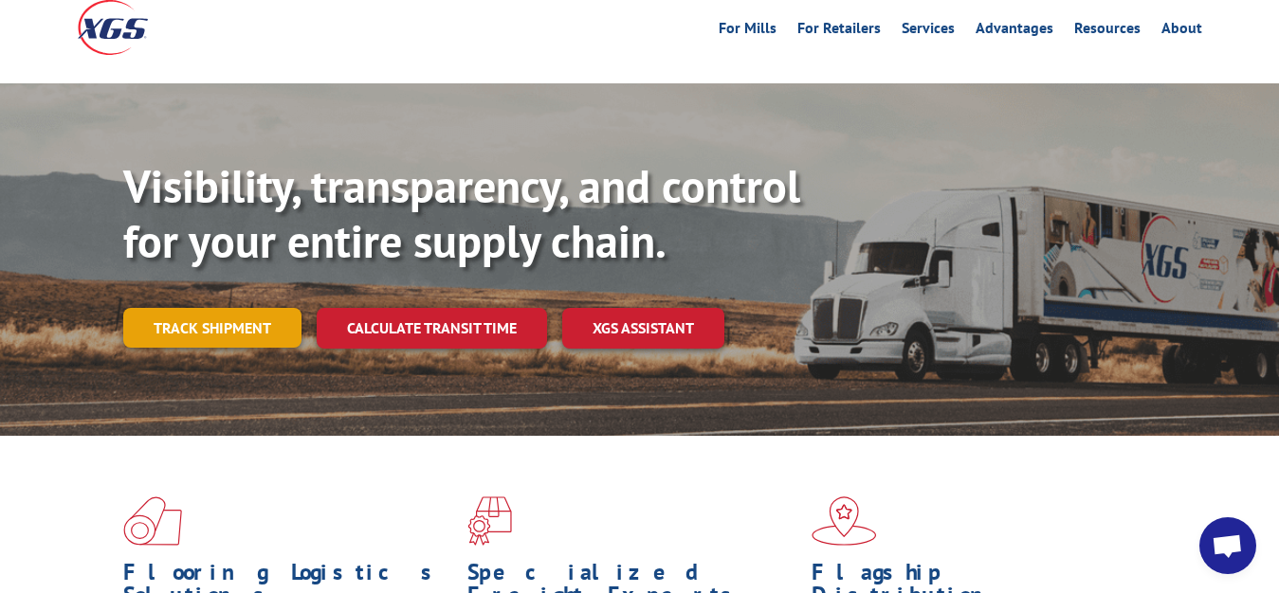  What do you see at coordinates (1227, 546) in the screenshot?
I see `div: Open chat` at bounding box center [1227, 546].